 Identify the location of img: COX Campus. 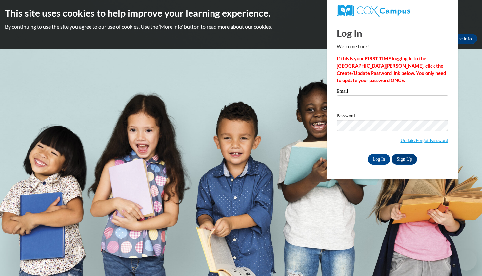
(374, 11).